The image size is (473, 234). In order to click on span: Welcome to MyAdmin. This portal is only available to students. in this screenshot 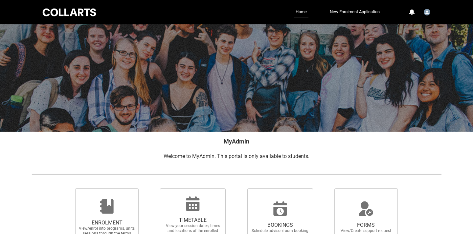, I will do `click(237, 156)`.